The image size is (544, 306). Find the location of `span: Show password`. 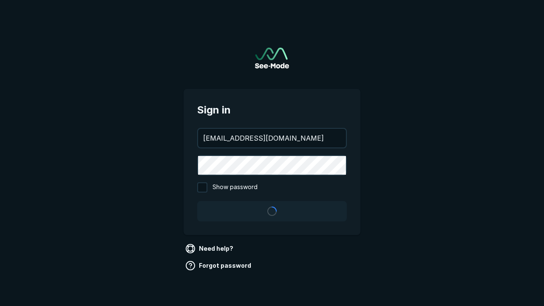

span: Show password is located at coordinates (235, 187).